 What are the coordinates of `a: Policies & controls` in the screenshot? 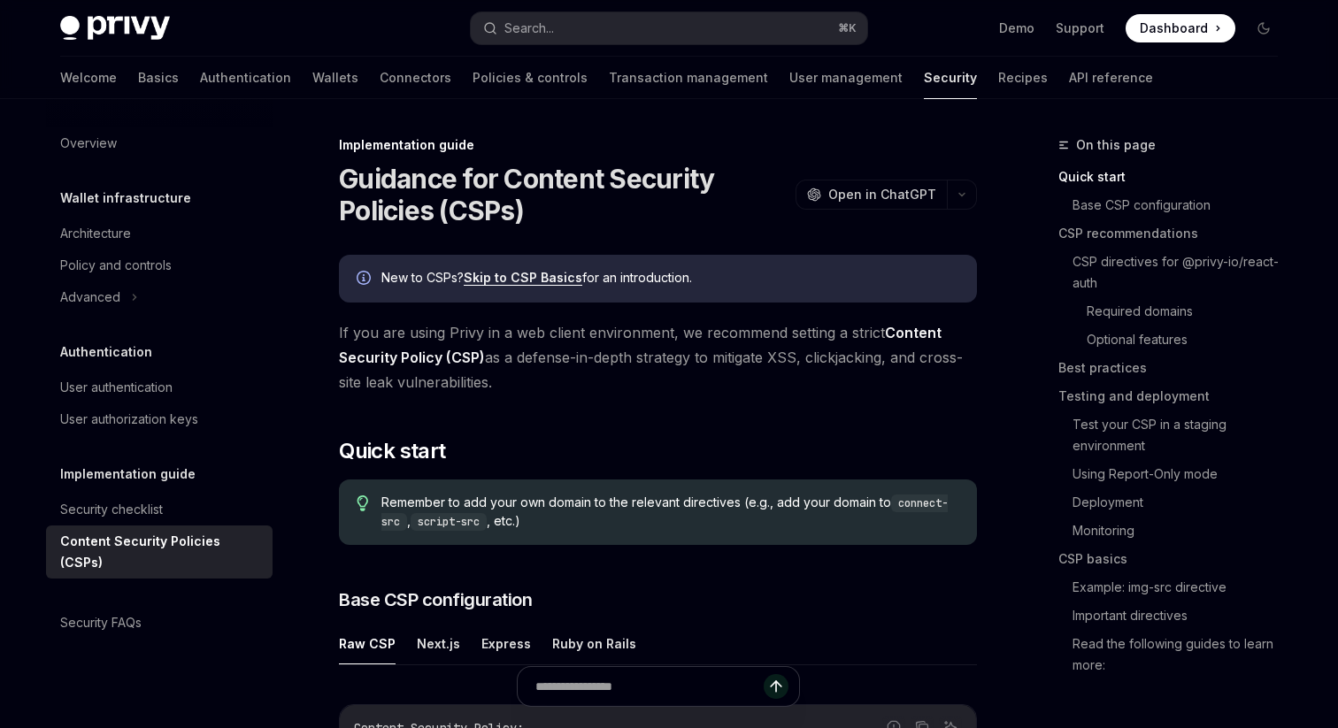 It's located at (530, 78).